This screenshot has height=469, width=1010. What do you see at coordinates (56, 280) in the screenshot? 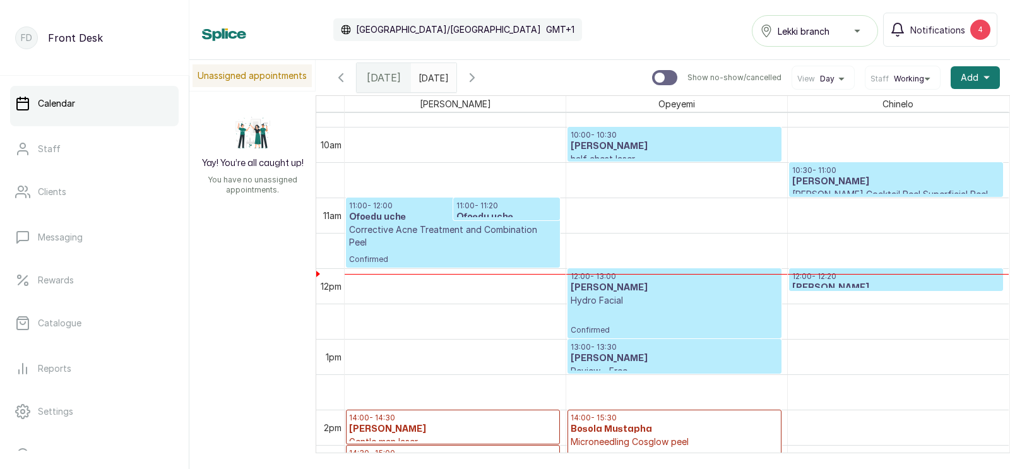
I see `p: Rewards` at bounding box center [56, 280].